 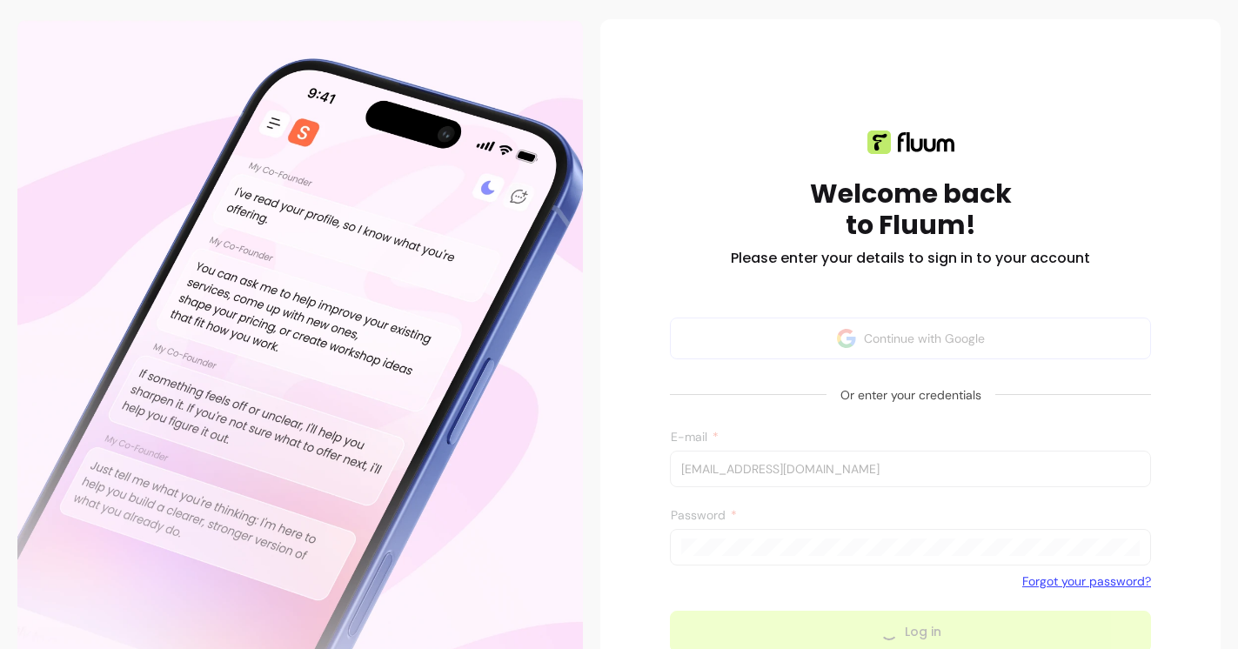 What do you see at coordinates (691, 437) in the screenshot?
I see `span: E-mail` at bounding box center [691, 437].